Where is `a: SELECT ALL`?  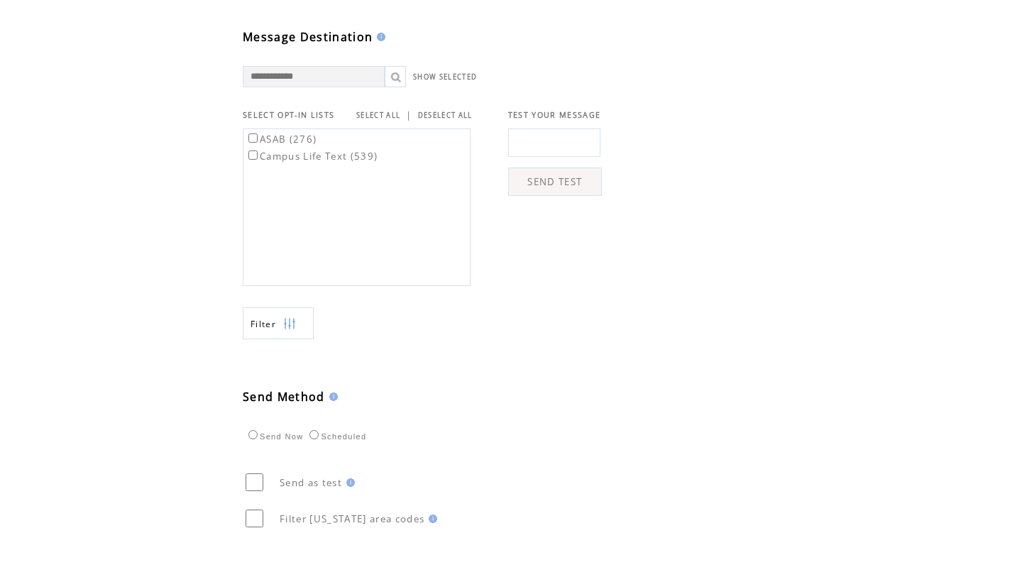 a: SELECT ALL is located at coordinates (378, 115).